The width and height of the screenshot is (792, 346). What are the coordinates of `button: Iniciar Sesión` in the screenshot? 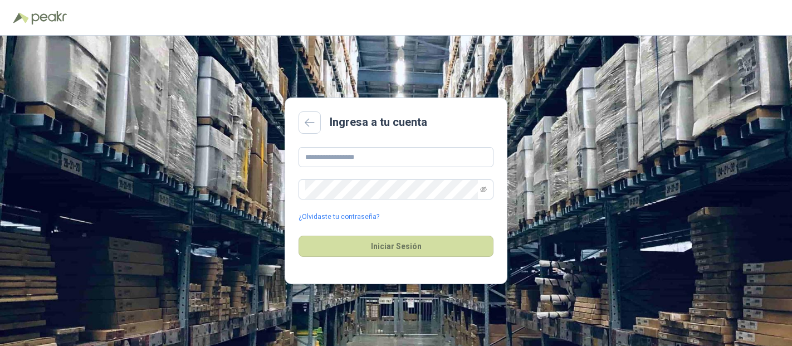 It's located at (396, 246).